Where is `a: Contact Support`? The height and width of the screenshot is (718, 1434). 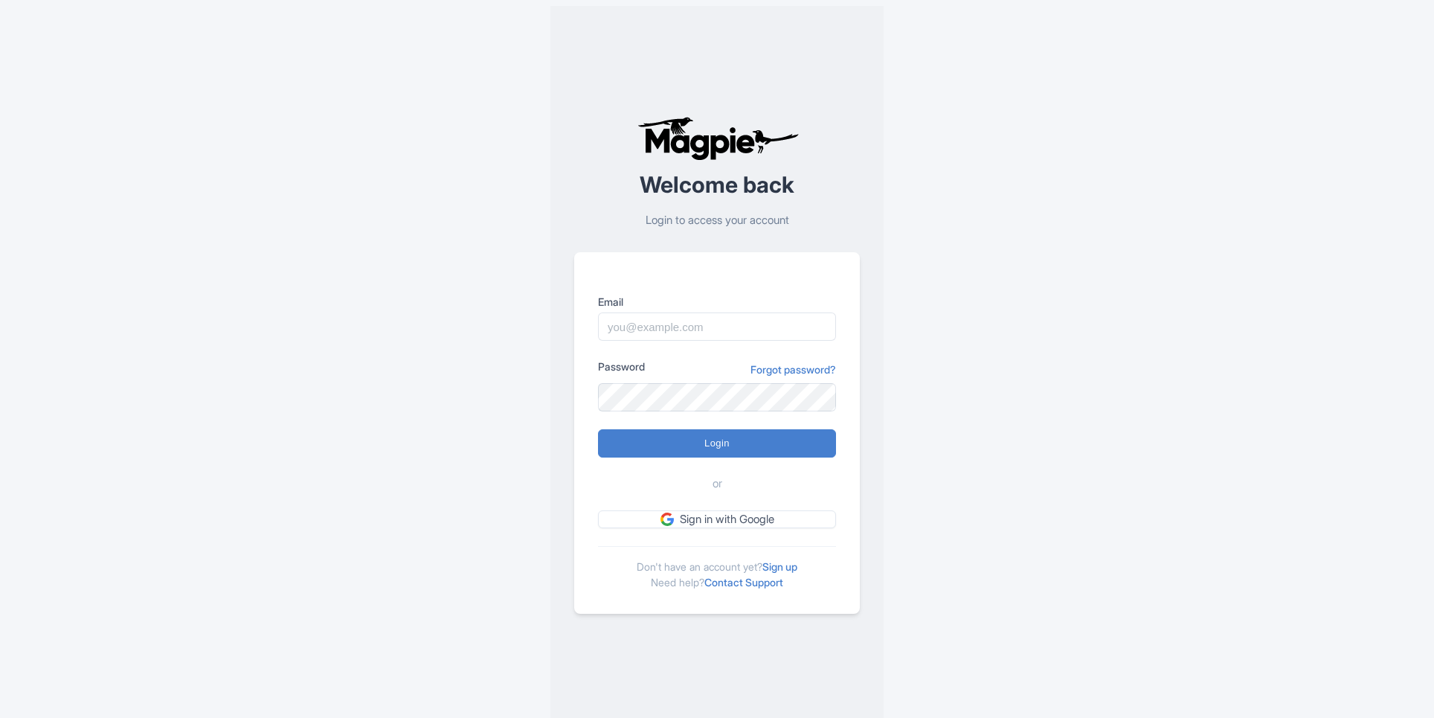 a: Contact Support is located at coordinates (744, 582).